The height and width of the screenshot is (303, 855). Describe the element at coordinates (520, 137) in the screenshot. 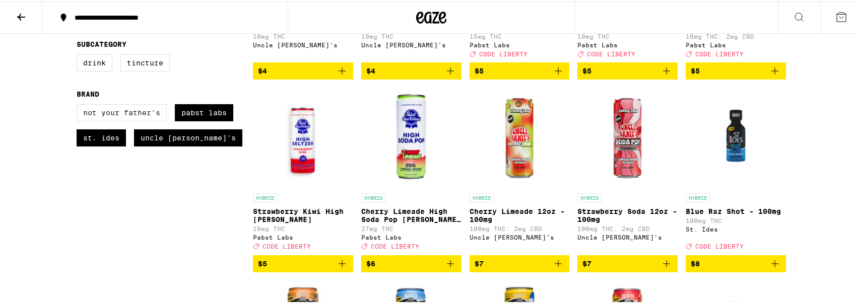

I see `img: Uncle Arnie's - Cherry Limeade 12oz - 100mg` at that location.